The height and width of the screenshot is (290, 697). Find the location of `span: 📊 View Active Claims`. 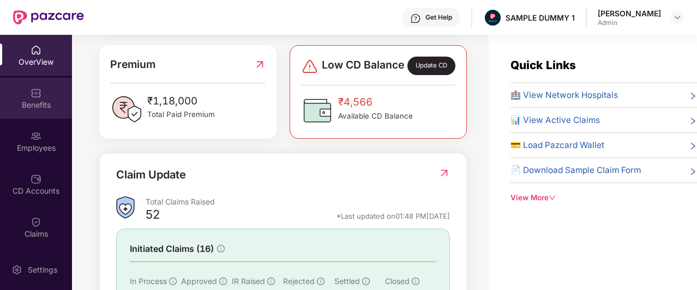

span: 📊 View Active Claims is located at coordinates (555, 120).